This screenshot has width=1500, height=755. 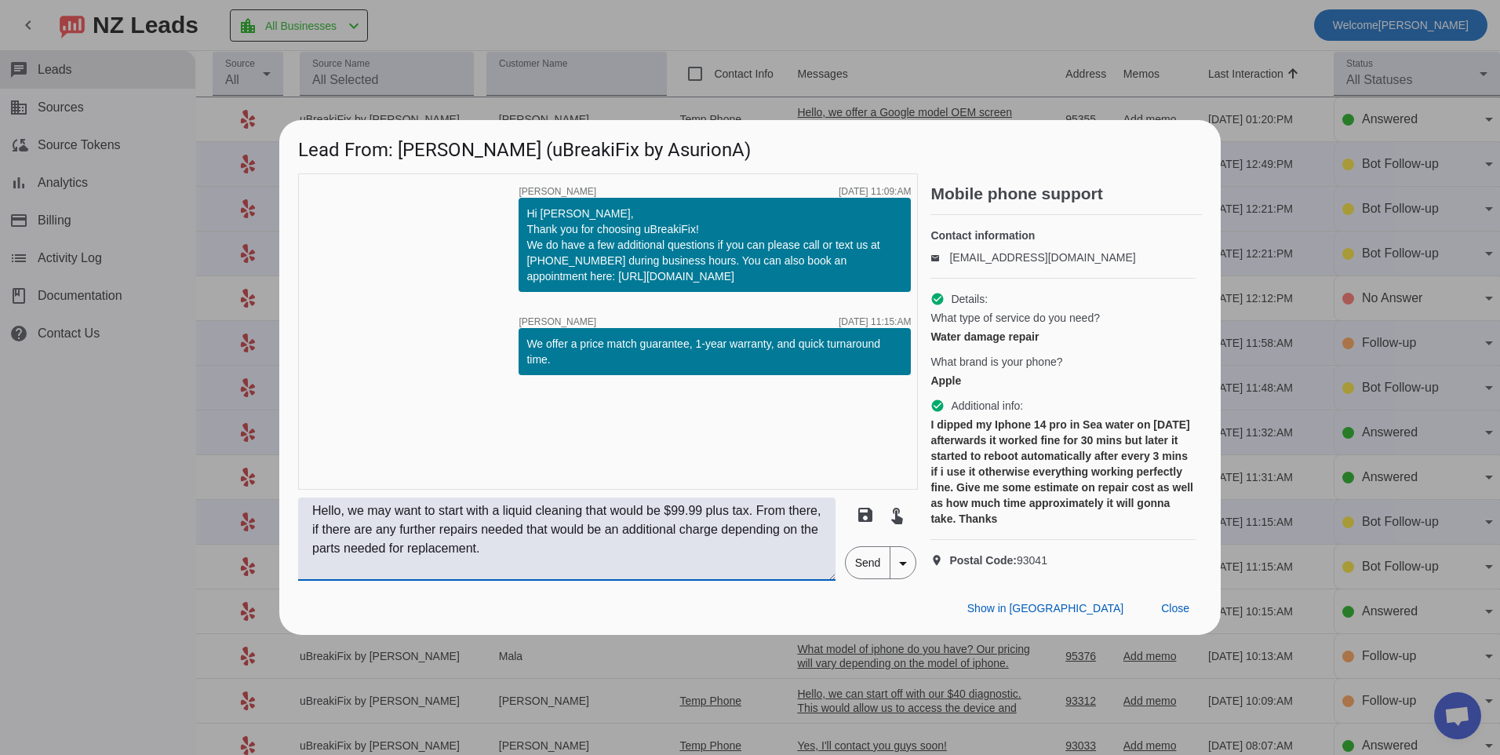 I want to click on div: We offer a price match guarantee, 1-year warranty, and quick turnaround time.​, so click(x=715, y=351).